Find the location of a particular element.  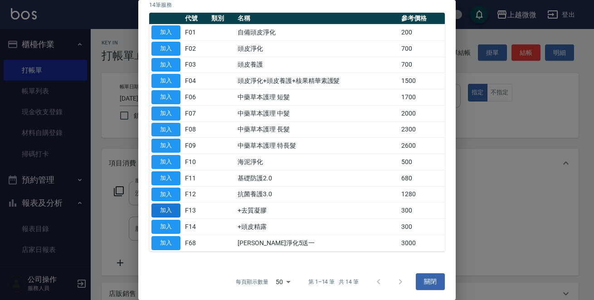

td: 頭皮養護 is located at coordinates (317, 65).